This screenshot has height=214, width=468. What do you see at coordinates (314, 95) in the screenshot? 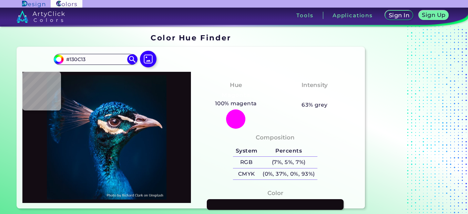
I see `h3: Pastel` at bounding box center [314, 95].